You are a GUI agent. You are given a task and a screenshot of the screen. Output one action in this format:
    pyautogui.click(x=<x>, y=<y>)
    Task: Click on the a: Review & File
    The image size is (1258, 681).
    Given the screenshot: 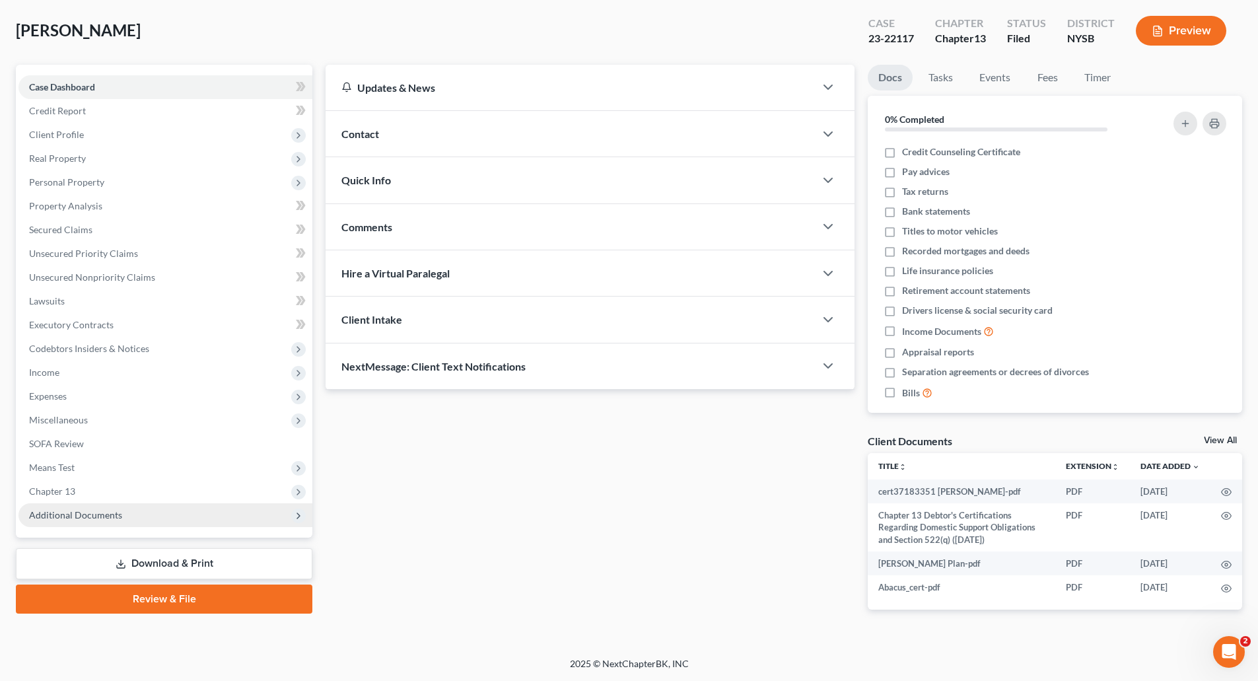 What is the action you would take?
    pyautogui.click(x=164, y=599)
    